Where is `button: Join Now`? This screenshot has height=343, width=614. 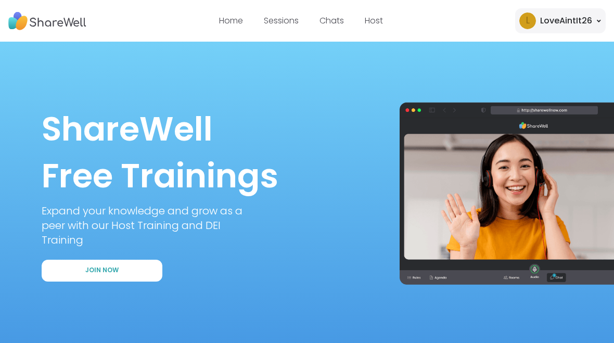
button: Join Now is located at coordinates (102, 271).